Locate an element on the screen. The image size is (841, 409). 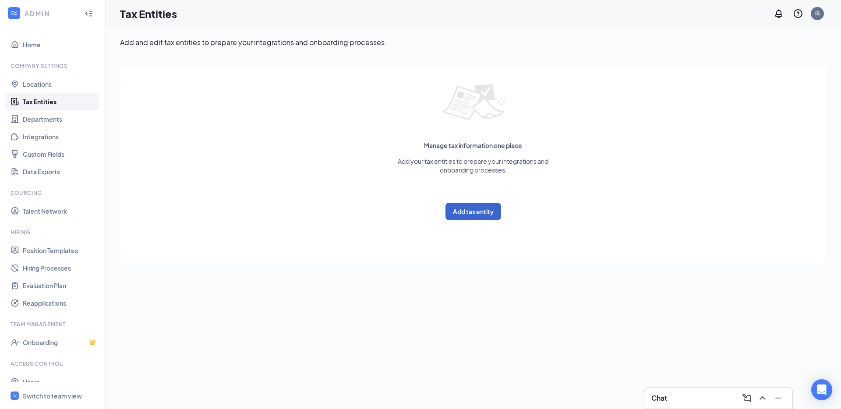
div: IS is located at coordinates (817, 13).